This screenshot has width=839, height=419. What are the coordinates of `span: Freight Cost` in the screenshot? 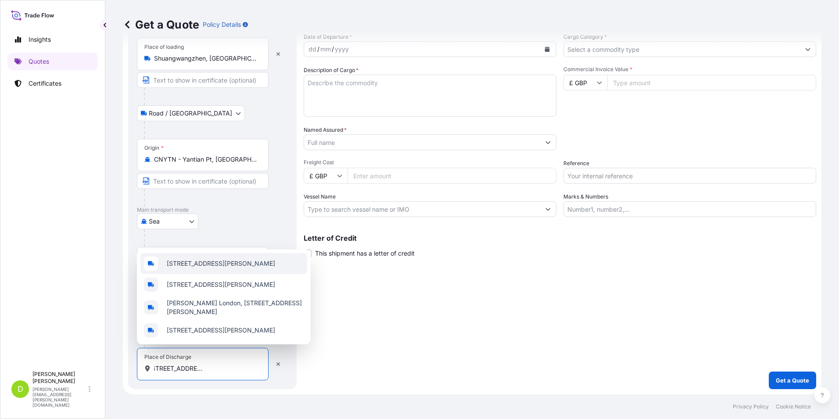 It's located at (430, 162).